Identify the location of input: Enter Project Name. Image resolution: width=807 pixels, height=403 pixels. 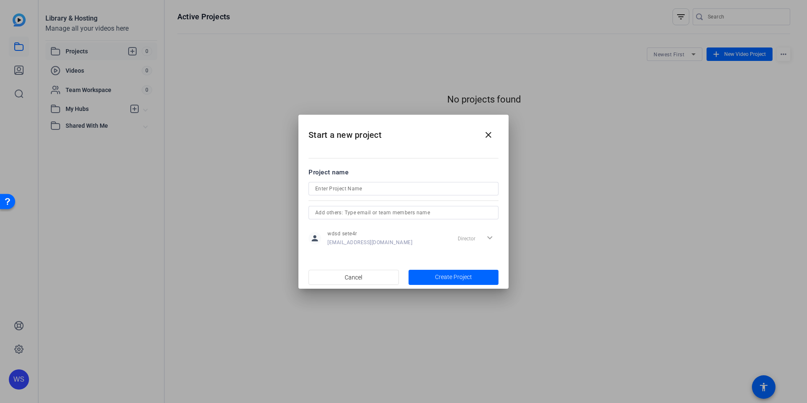
(403, 189).